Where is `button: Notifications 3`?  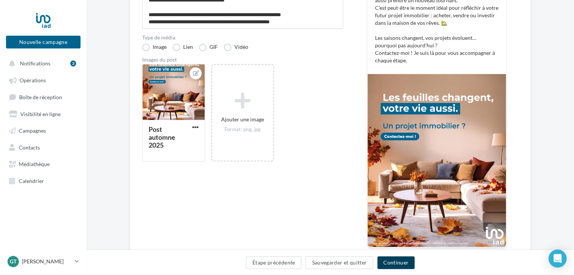
button: Notifications 3 is located at coordinates (42, 63).